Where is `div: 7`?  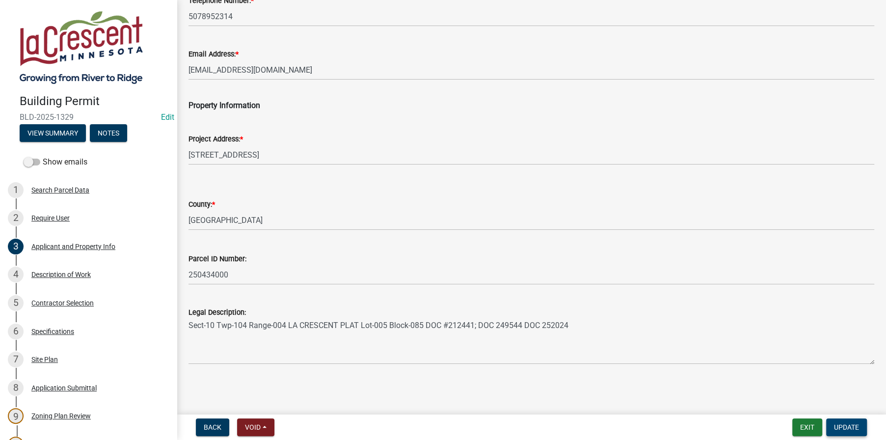 div: 7 is located at coordinates (16, 359).